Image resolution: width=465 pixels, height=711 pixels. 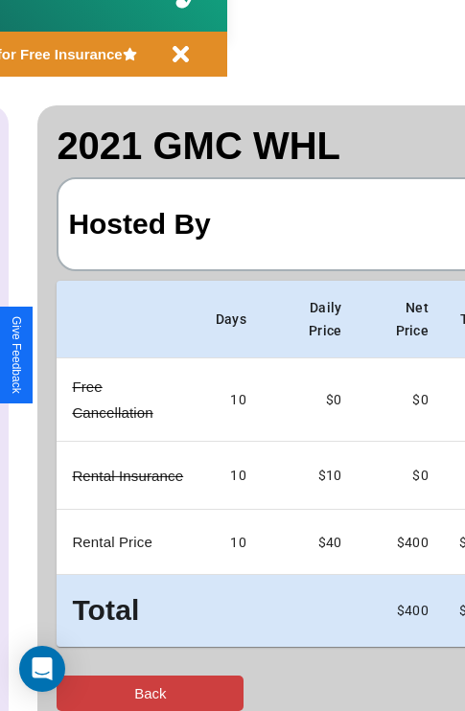 I want to click on h3: Total, so click(x=128, y=610).